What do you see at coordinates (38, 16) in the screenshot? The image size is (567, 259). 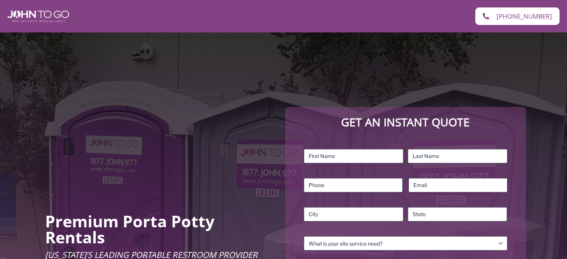 I see `img: John To Go` at bounding box center [38, 16].